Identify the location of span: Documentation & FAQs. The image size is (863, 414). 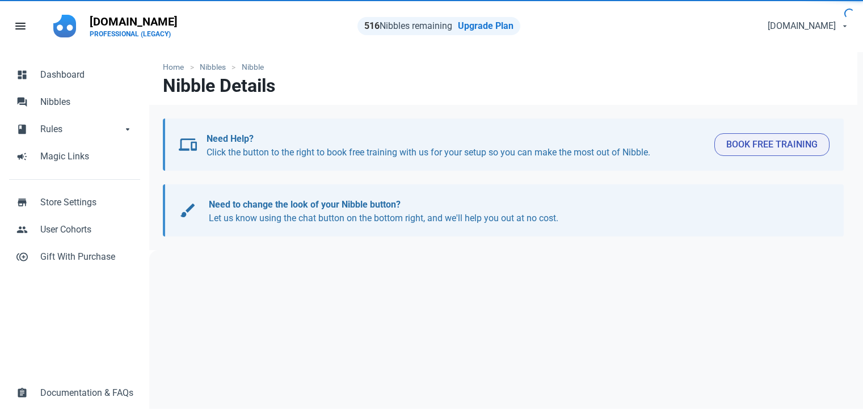
(87, 393).